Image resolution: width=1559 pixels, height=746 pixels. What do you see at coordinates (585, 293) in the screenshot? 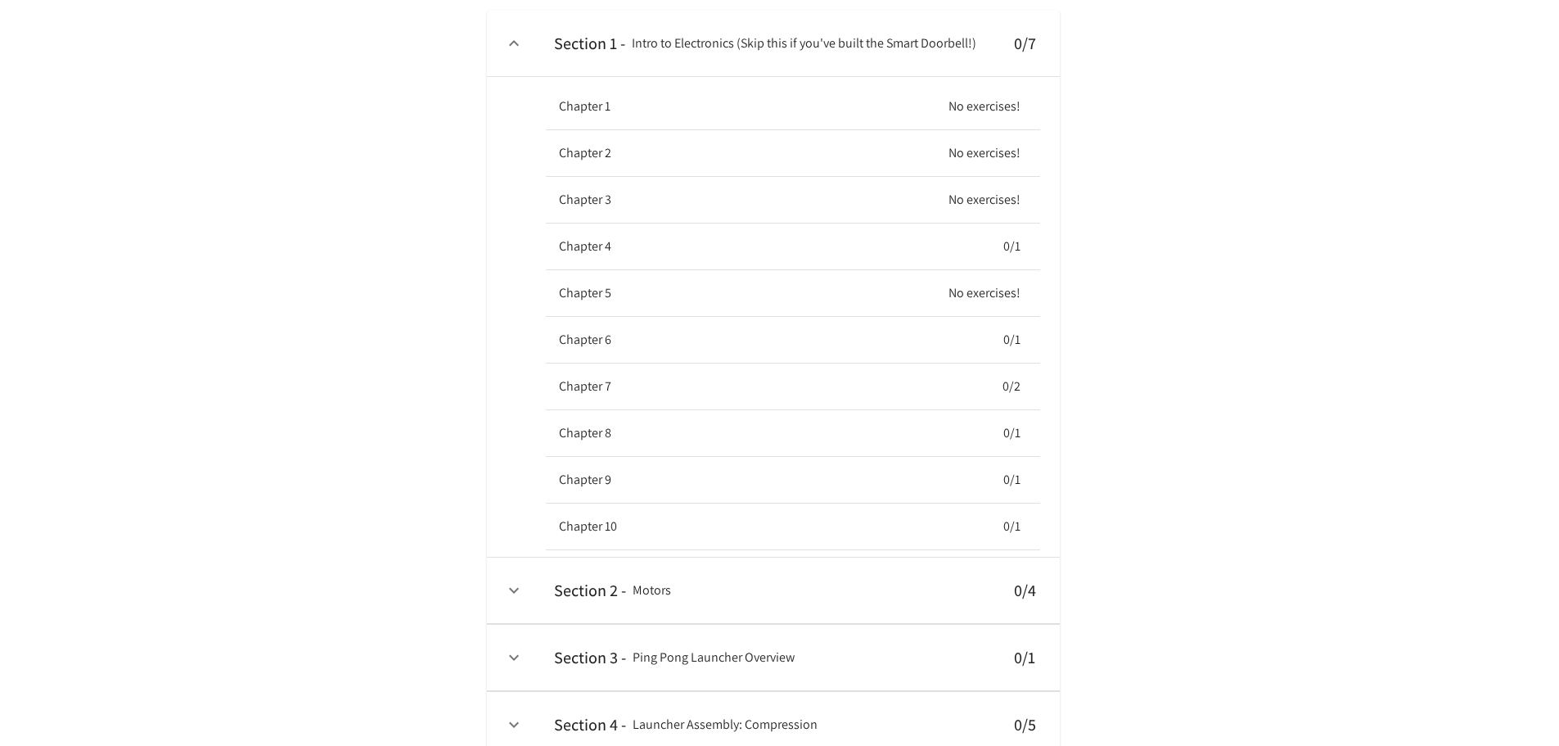
I see `h6: Chapter 5` at bounding box center [585, 293].